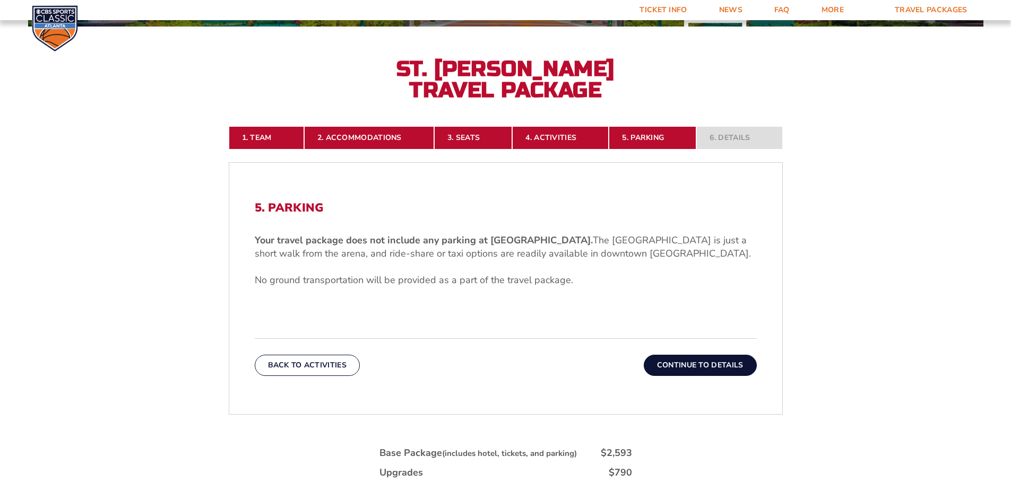 Image resolution: width=1011 pixels, height=483 pixels. What do you see at coordinates (473, 138) in the screenshot?
I see `a: 3. Seats` at bounding box center [473, 138].